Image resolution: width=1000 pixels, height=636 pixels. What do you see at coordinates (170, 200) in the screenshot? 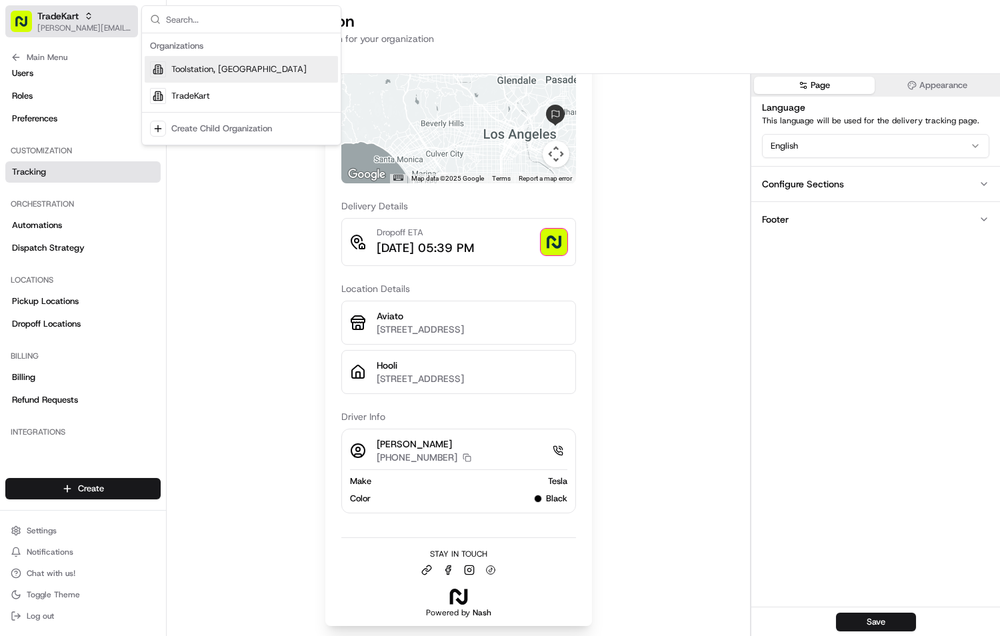
I see `span: API Documentation` at bounding box center [170, 200].